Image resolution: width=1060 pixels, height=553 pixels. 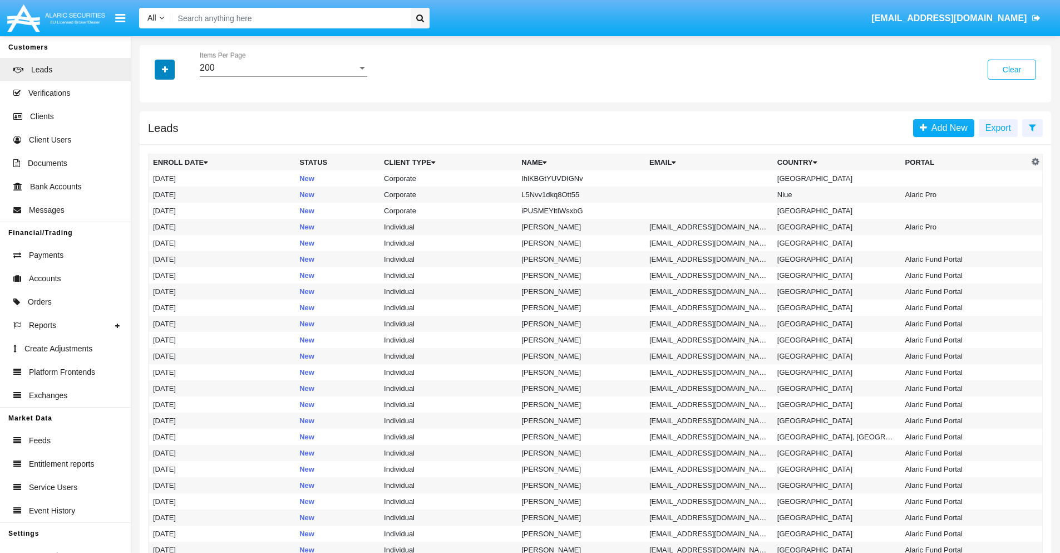 What do you see at coordinates (47, 210) in the screenshot?
I see `span: Messages` at bounding box center [47, 210].